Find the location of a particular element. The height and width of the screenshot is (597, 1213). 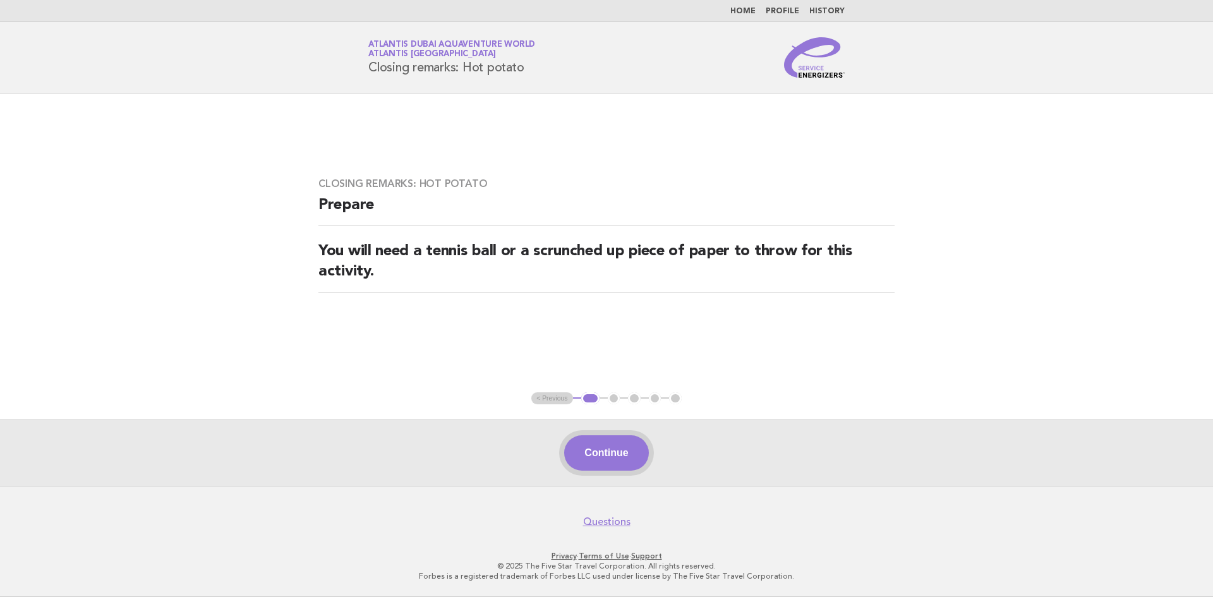

button: 1 is located at coordinates (590, 399).